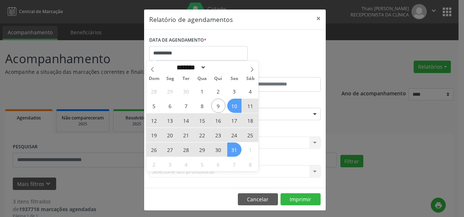  Describe the element at coordinates (186, 105) in the screenshot. I see `span: Outubro 7, 2025` at that location.